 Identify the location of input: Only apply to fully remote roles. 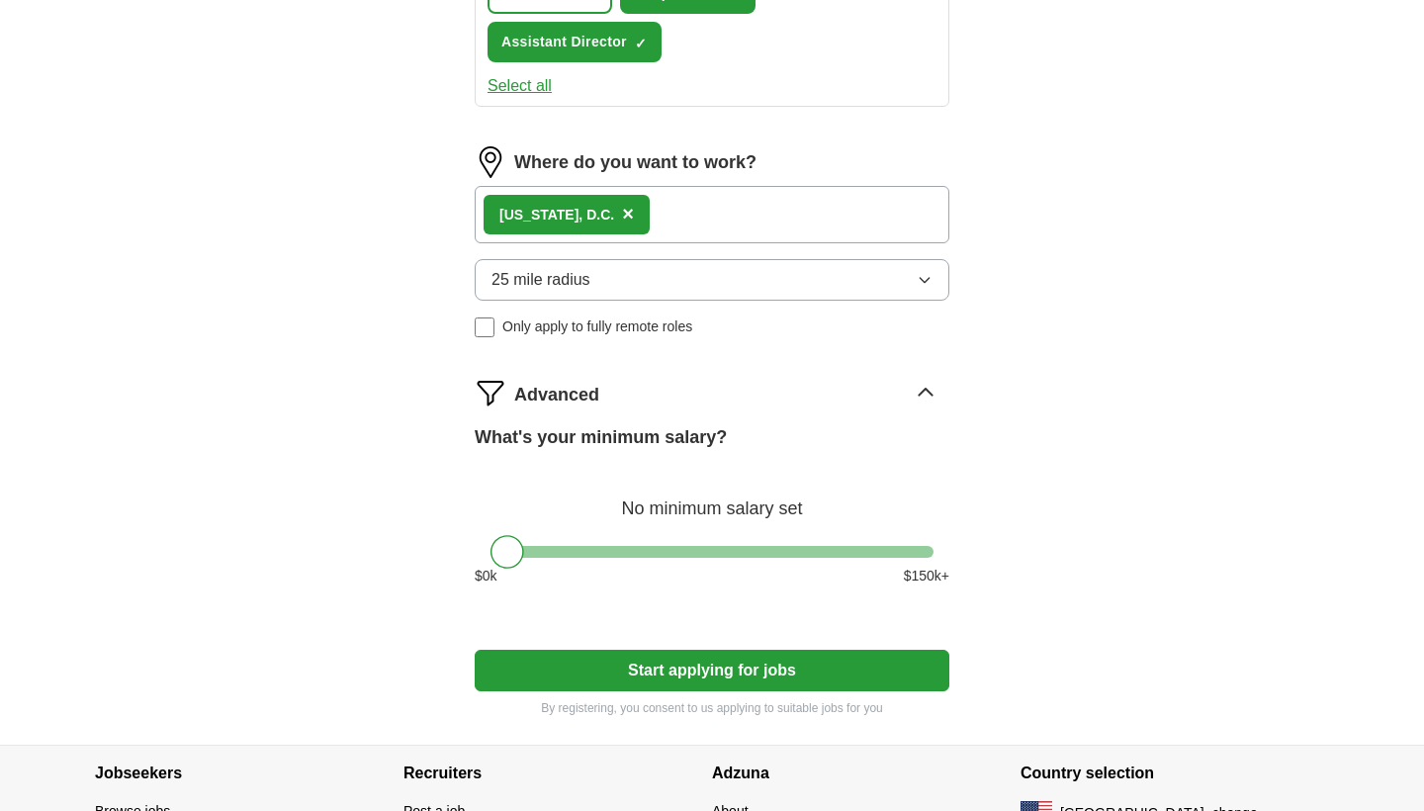
(484, 327).